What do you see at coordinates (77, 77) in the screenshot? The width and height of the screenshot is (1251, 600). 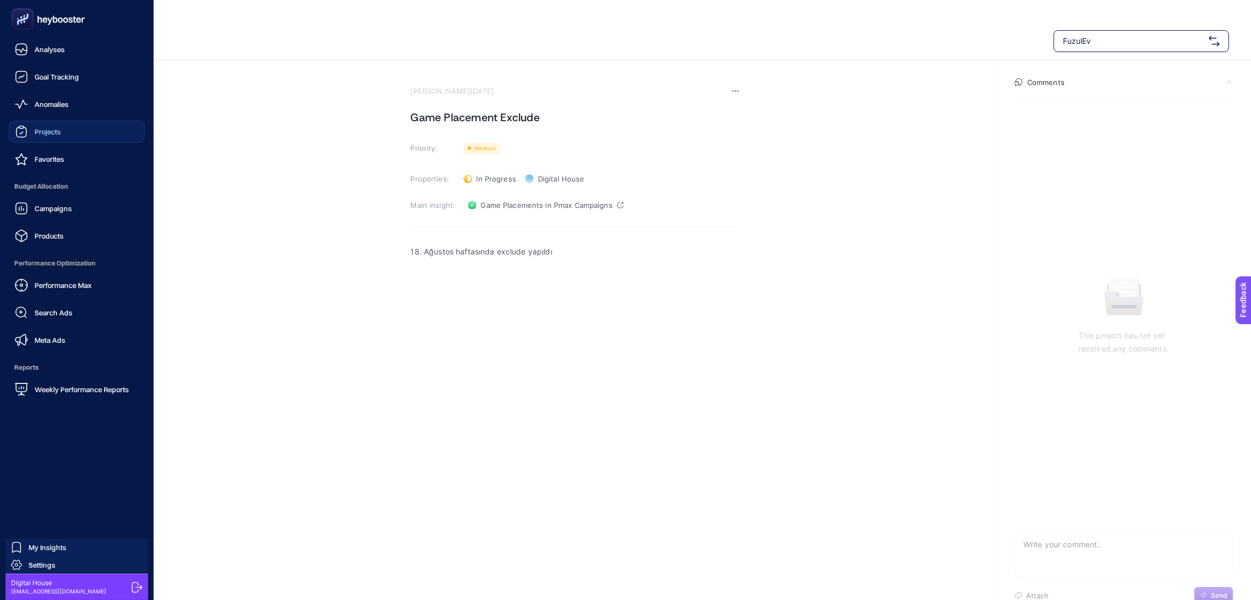 I see `a: Goal Tracking` at bounding box center [77, 77].